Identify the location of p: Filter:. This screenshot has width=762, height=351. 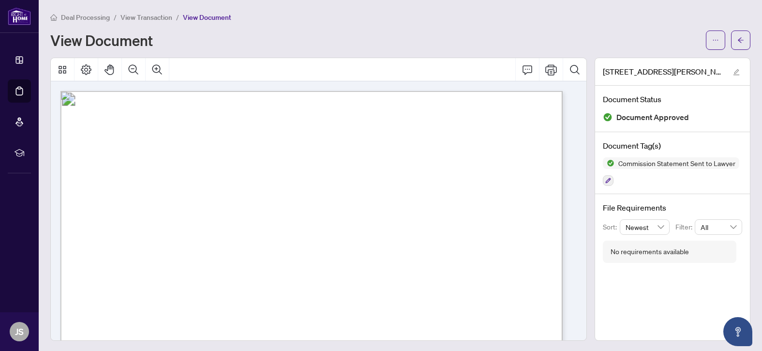
(685, 227).